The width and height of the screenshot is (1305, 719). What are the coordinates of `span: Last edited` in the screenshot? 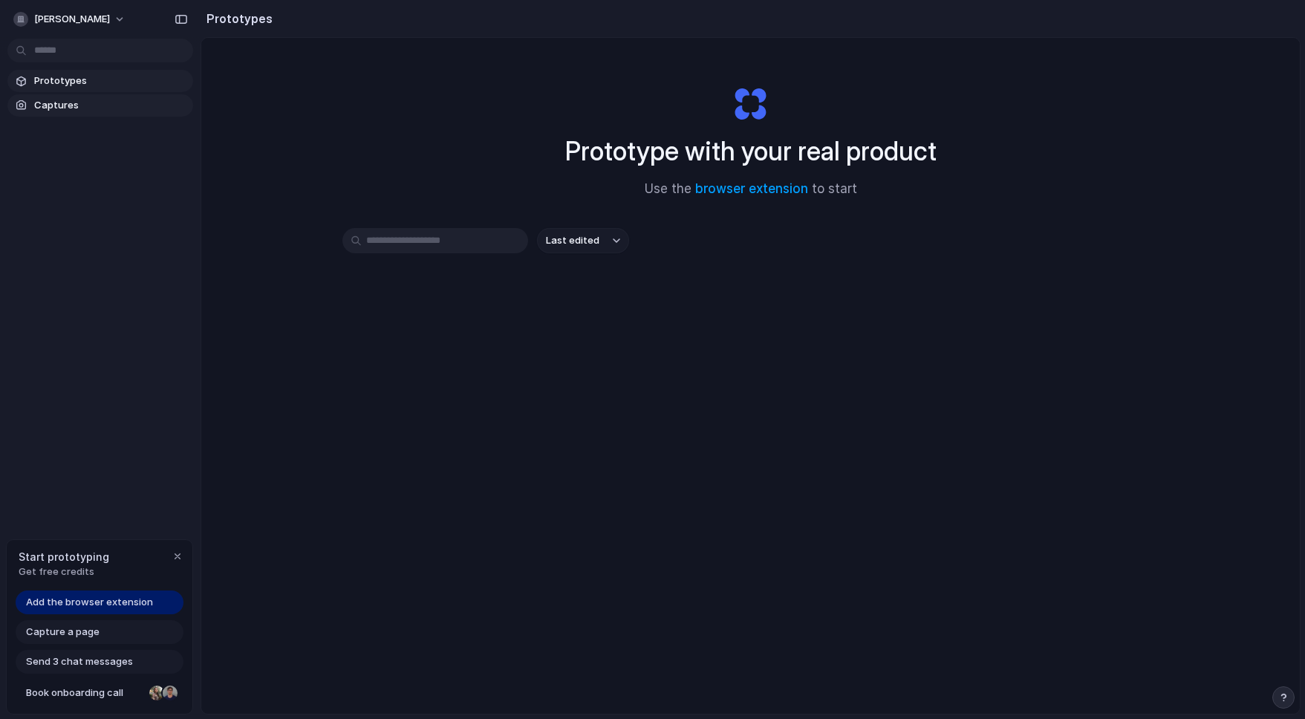 It's located at (572, 241).